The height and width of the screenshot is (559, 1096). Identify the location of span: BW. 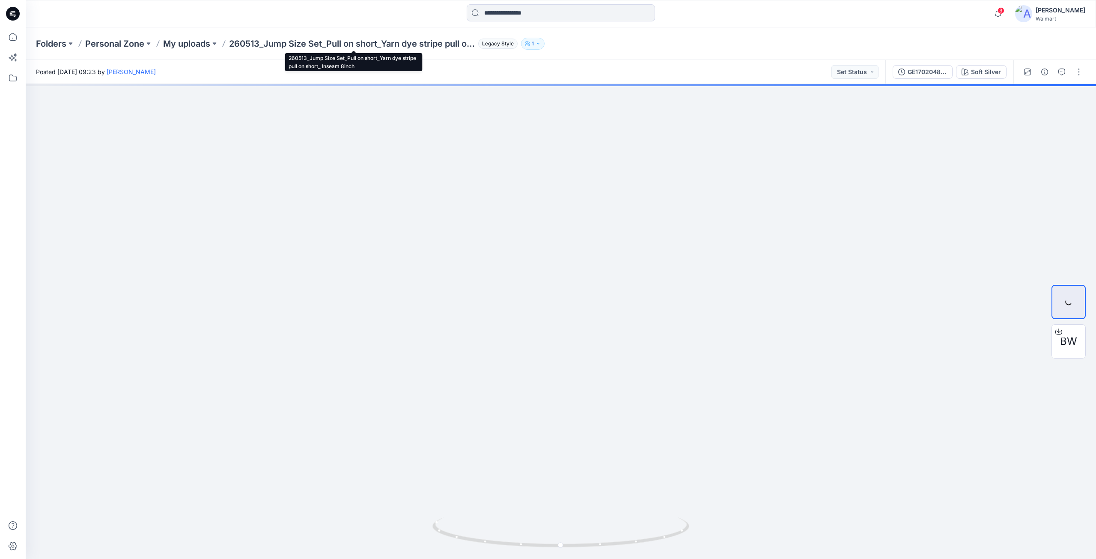
(1069, 341).